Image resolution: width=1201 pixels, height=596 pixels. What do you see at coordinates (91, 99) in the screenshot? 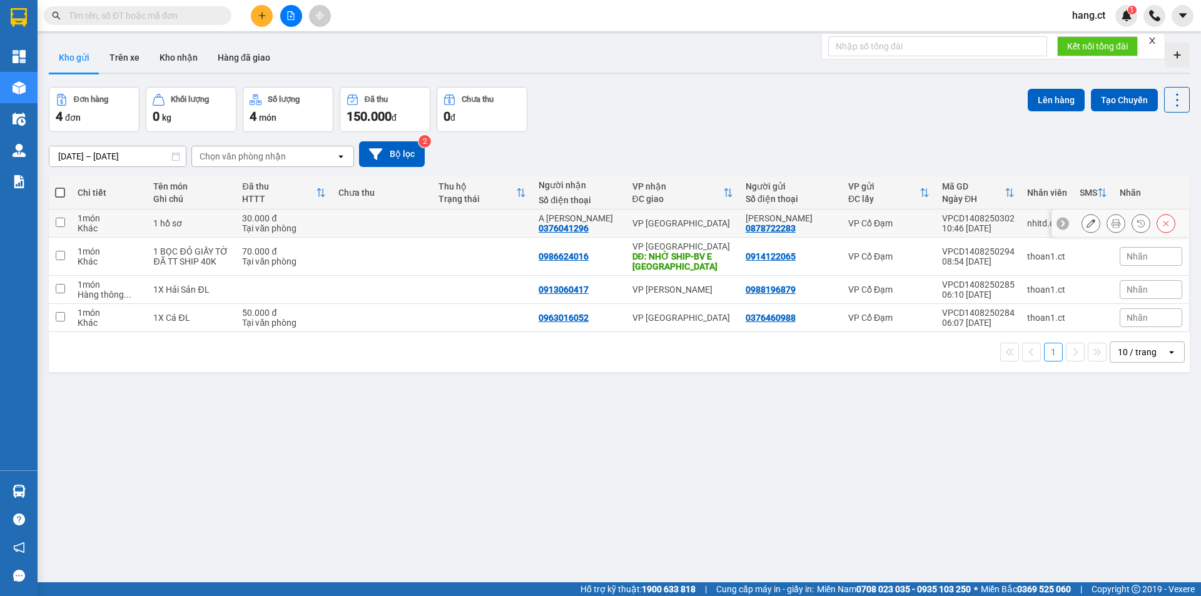
I see `div: Đơn hàng` at bounding box center [91, 99].